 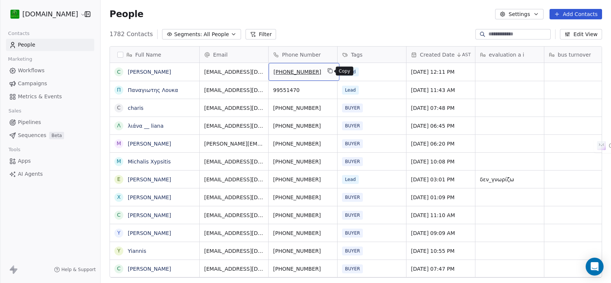 What do you see at coordinates (303, 90) in the screenshot?
I see `span: 99551470` at bounding box center [303, 90].